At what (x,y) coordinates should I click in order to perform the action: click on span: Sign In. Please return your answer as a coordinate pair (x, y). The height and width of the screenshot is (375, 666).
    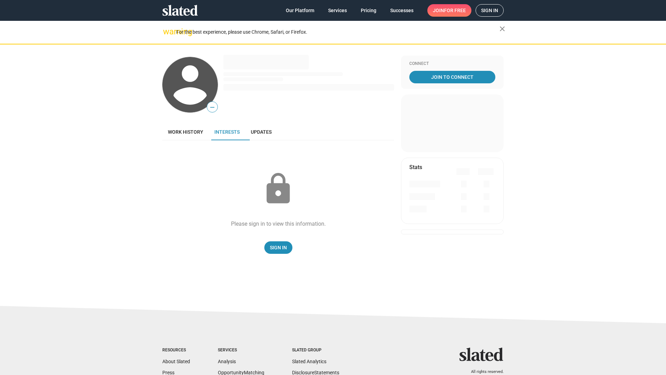
    Looking at the image, I should click on (278, 247).